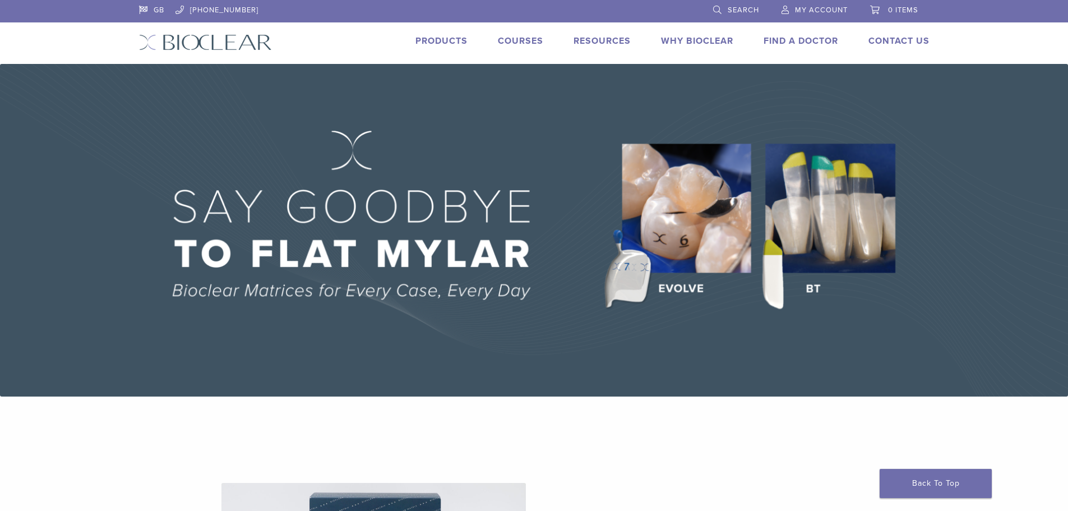 The image size is (1068, 511). What do you see at coordinates (743, 10) in the screenshot?
I see `span: Search` at bounding box center [743, 10].